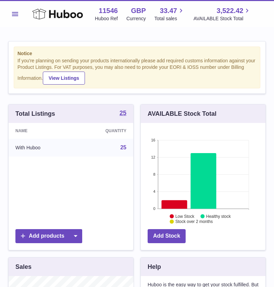  What do you see at coordinates (154, 208) in the screenshot?
I see `text: 0` at bounding box center [154, 208].